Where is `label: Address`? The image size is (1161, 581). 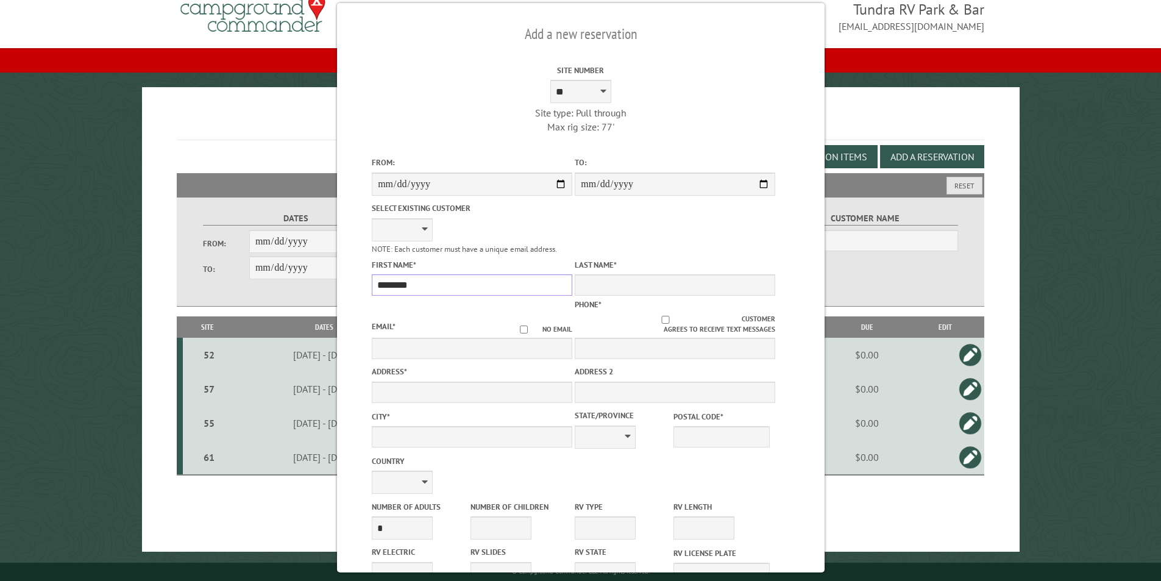 label: Address is located at coordinates (472, 371).